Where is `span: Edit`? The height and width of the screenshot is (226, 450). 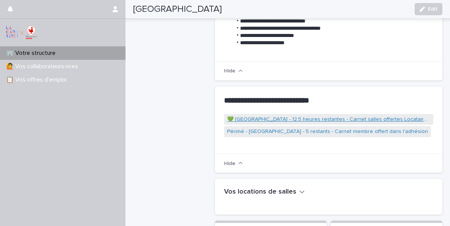 span: Edit is located at coordinates (433, 9).